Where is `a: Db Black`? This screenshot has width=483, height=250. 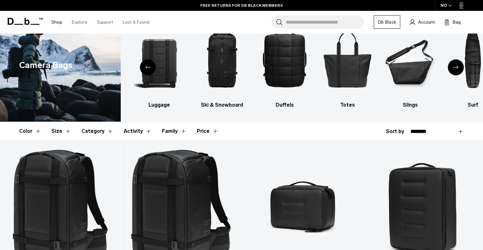 a: Db Black is located at coordinates (387, 22).